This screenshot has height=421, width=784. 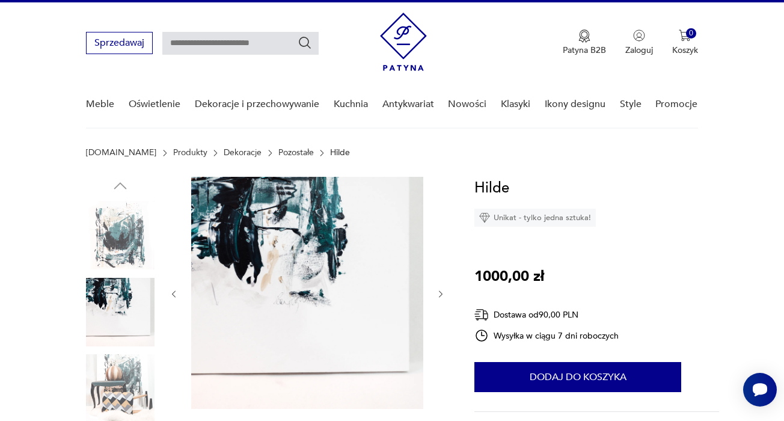 What do you see at coordinates (482, 315) in the screenshot?
I see `img: Ikona dostawy` at bounding box center [482, 315].